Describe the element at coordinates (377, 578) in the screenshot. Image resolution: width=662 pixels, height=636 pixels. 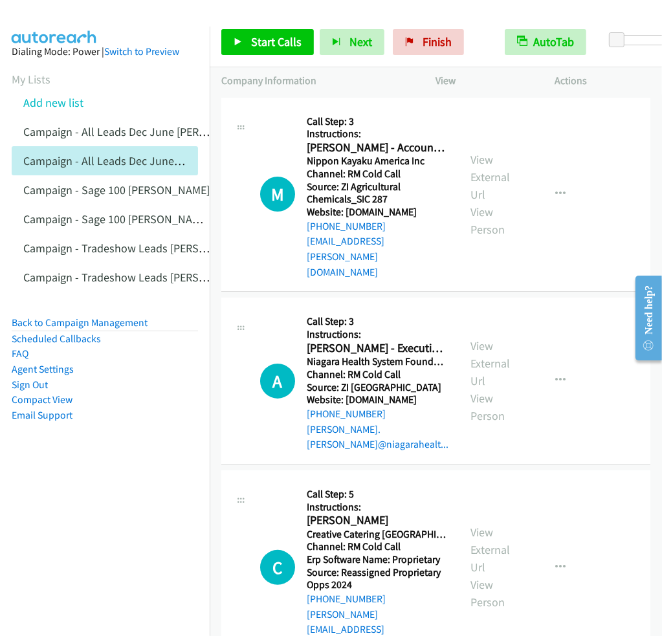
I see `h5: Source: Reassigned Proprietary Opps 2024` at that location.